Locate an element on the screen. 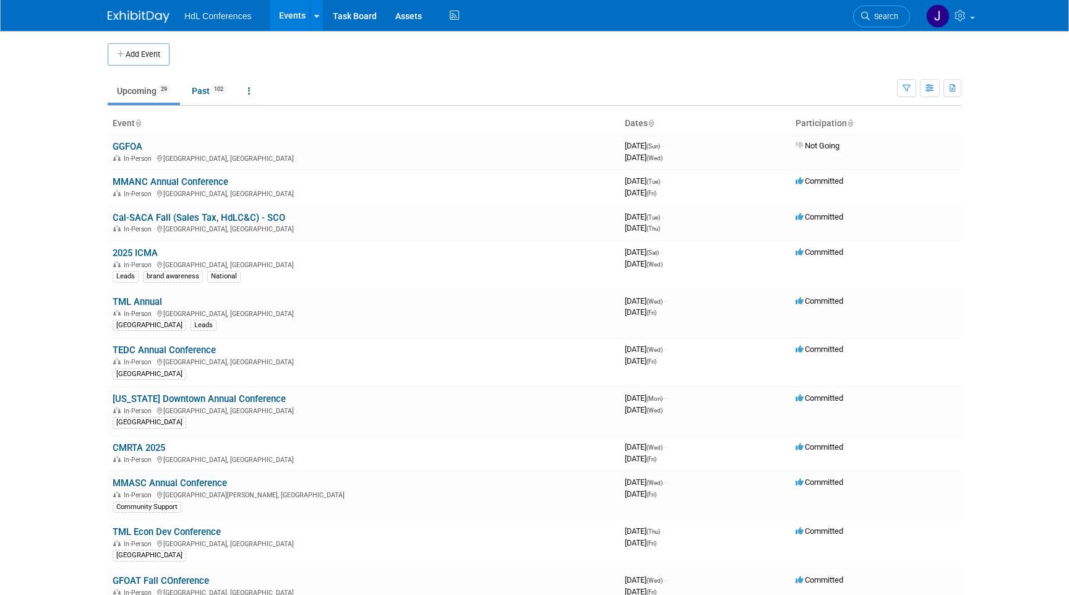 This screenshot has width=1069, height=595. a: TML Econ Dev Conference is located at coordinates (166, 532).